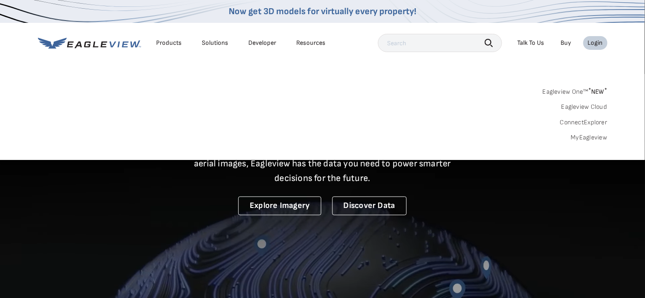 The image size is (645, 298). I want to click on div: Talk To Us, so click(531, 43).